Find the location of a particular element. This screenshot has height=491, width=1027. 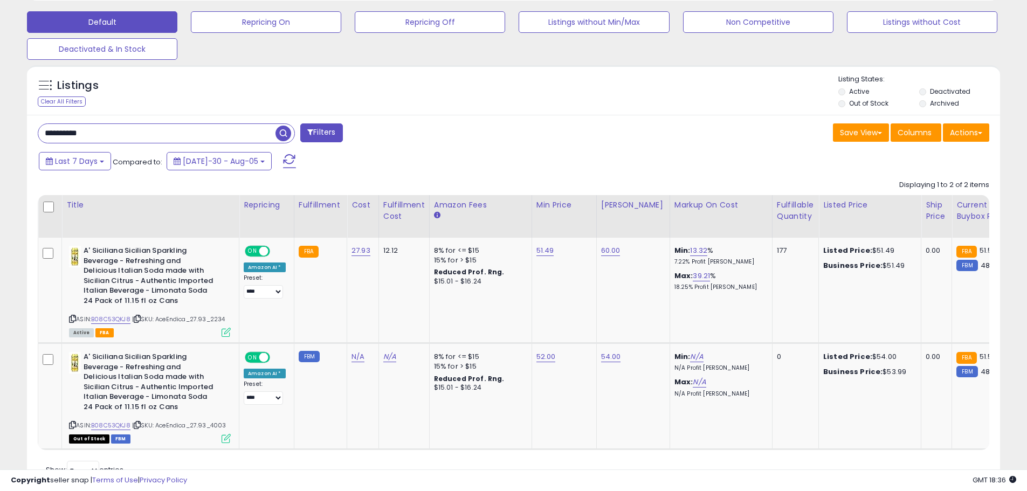

th: The percentage added to the cost of goods (COGS) that forms the calculator for Min & Max prices. is located at coordinates (720, 216).